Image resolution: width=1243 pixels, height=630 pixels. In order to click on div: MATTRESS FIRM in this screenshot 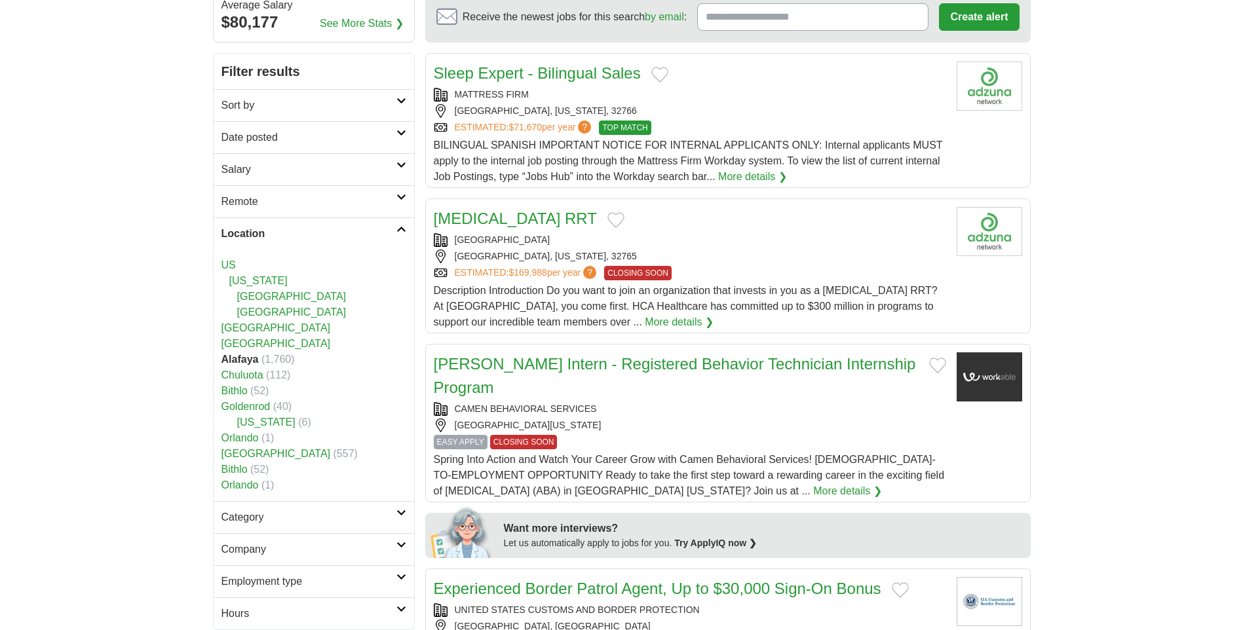, I will do `click(690, 94)`.